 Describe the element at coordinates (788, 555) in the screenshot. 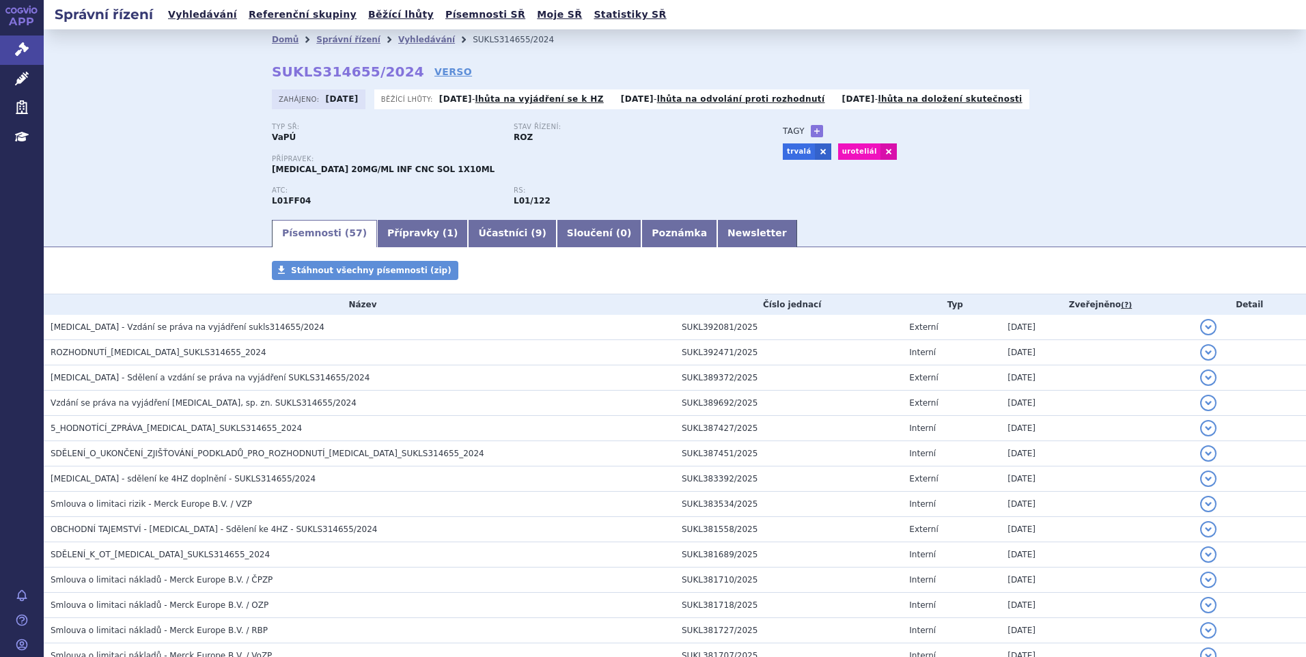

I see `td: SUKL381689/2025` at that location.